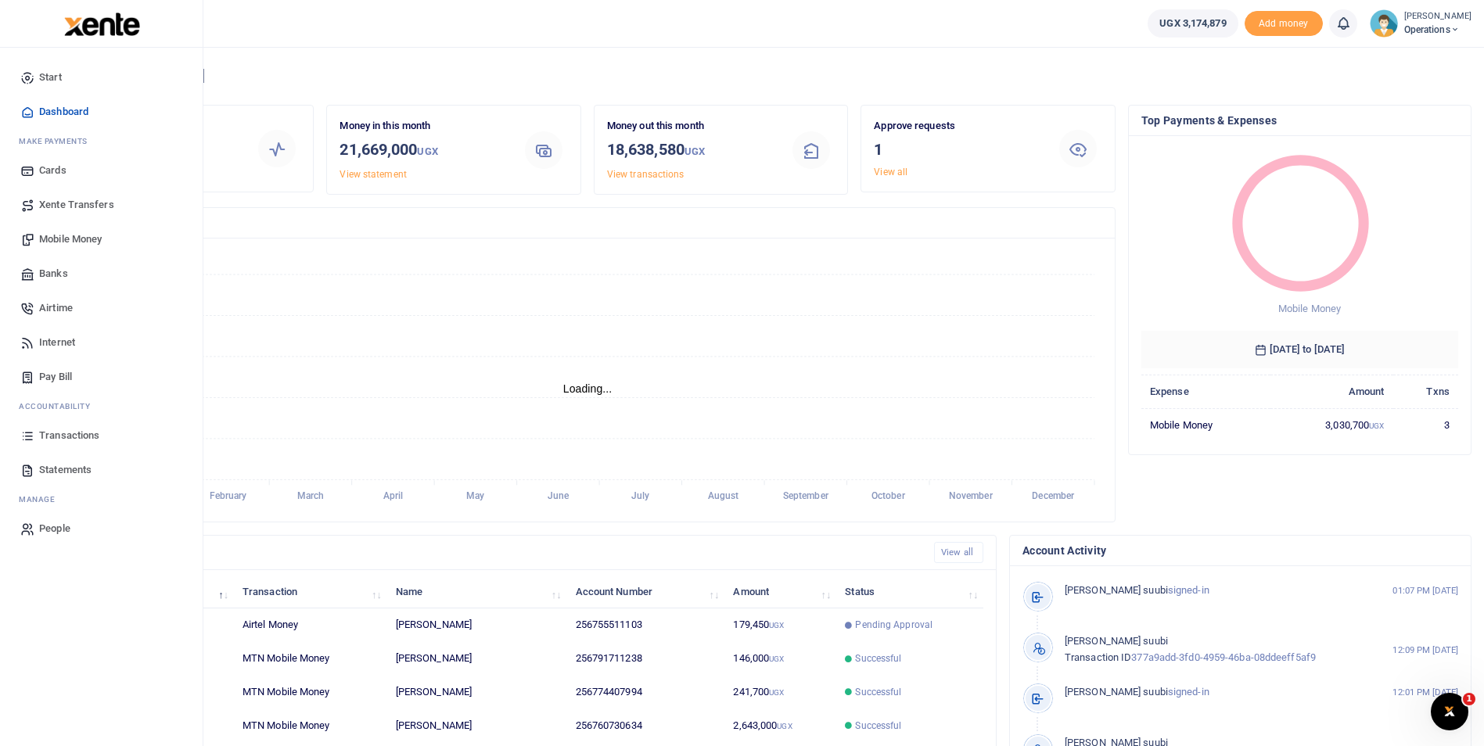 Image resolution: width=1484 pixels, height=746 pixels. I want to click on h3: 21,669,000, so click(423, 150).